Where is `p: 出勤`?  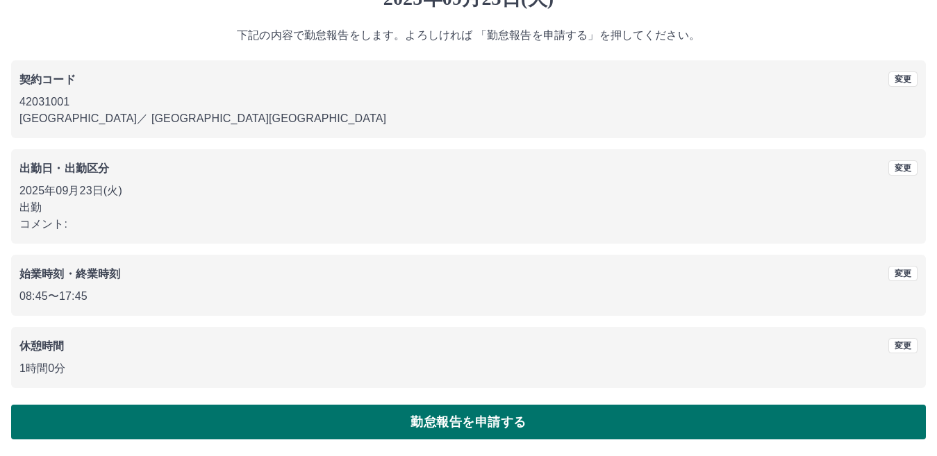
p: 出勤 is located at coordinates (468, 208).